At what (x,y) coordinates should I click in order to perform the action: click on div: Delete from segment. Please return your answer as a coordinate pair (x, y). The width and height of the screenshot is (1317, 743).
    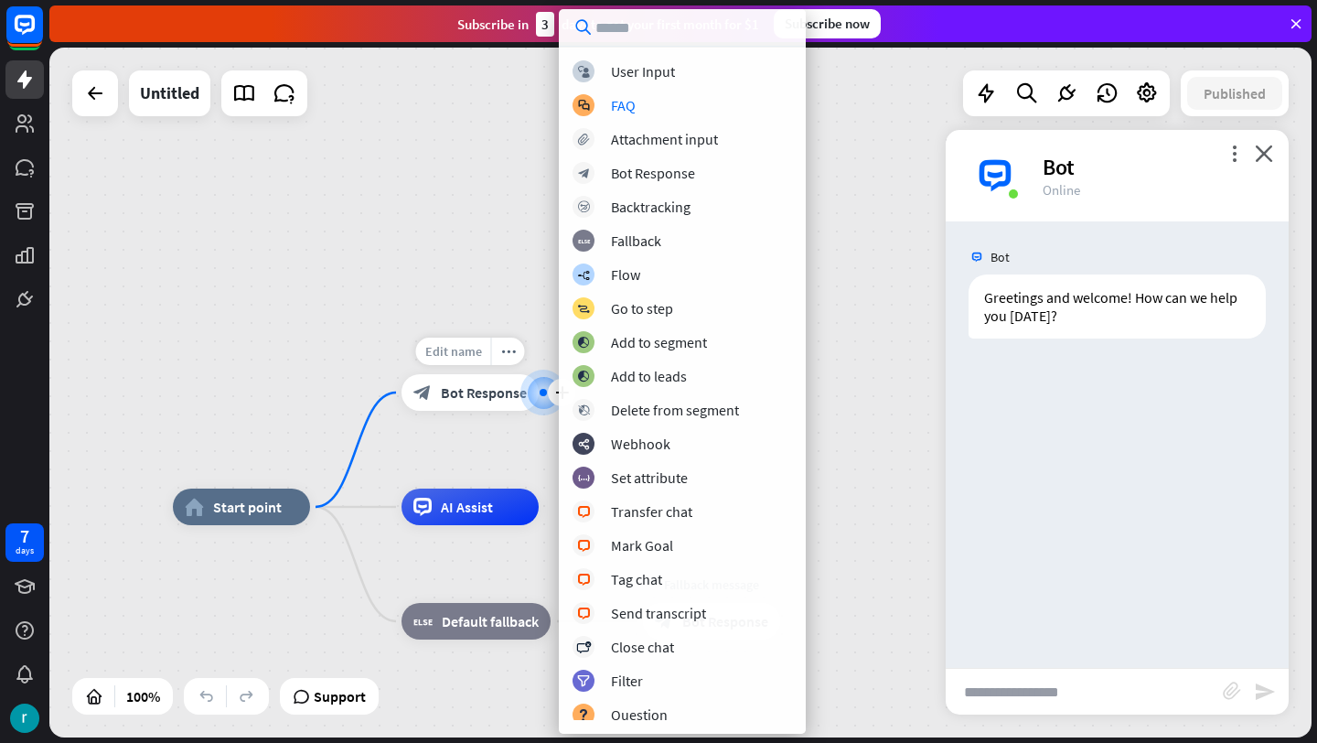
    Looking at the image, I should click on (675, 410).